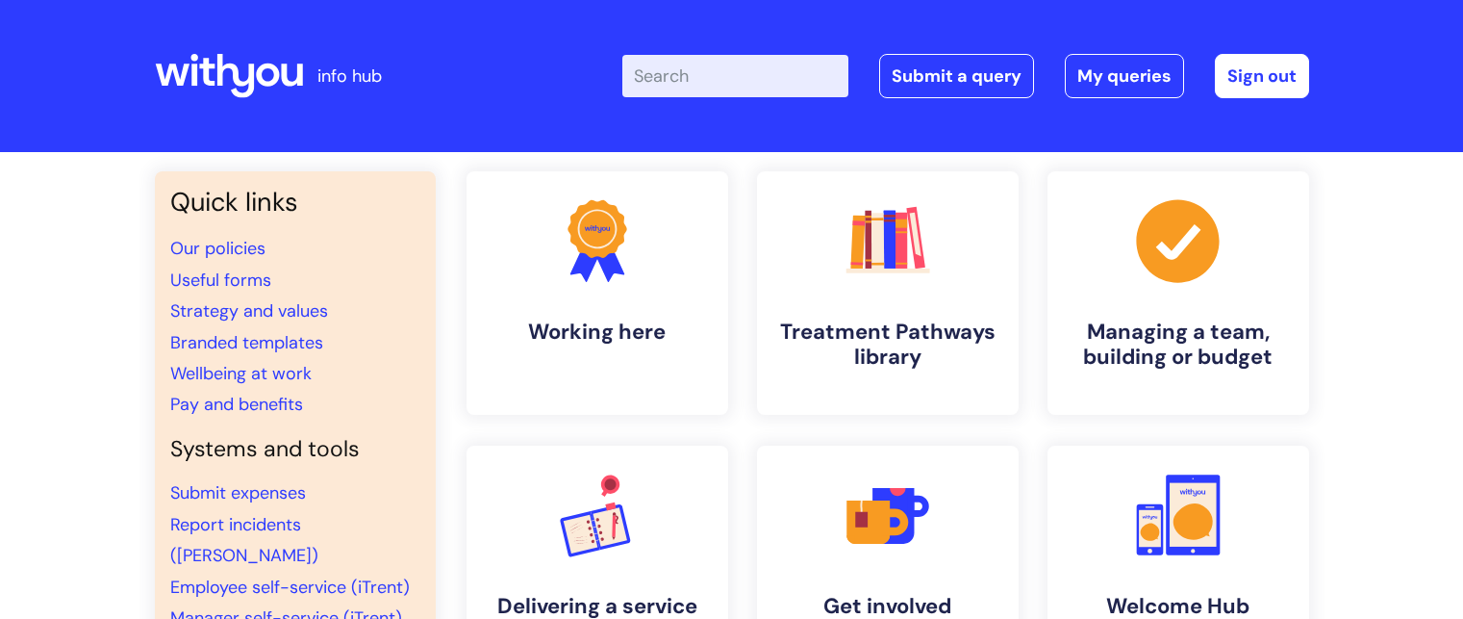 The image size is (1463, 619). What do you see at coordinates (1179, 292) in the screenshot?
I see `a: Managing a team, building or budget` at bounding box center [1179, 292].